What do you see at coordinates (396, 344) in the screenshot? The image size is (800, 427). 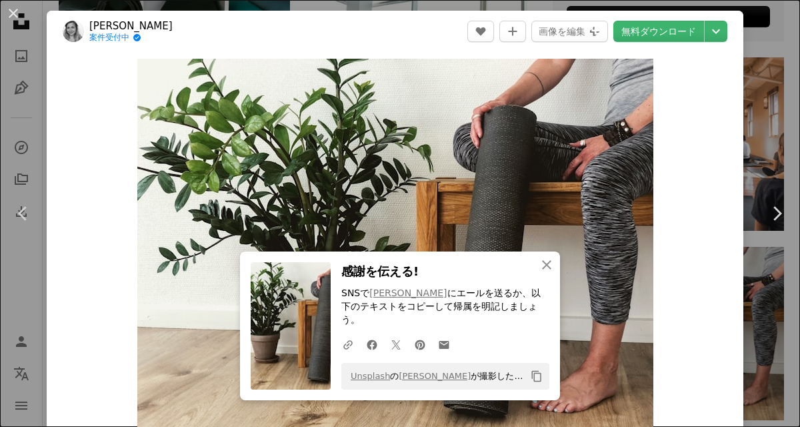 I see `a: Twitterでシェアする` at bounding box center [396, 344].